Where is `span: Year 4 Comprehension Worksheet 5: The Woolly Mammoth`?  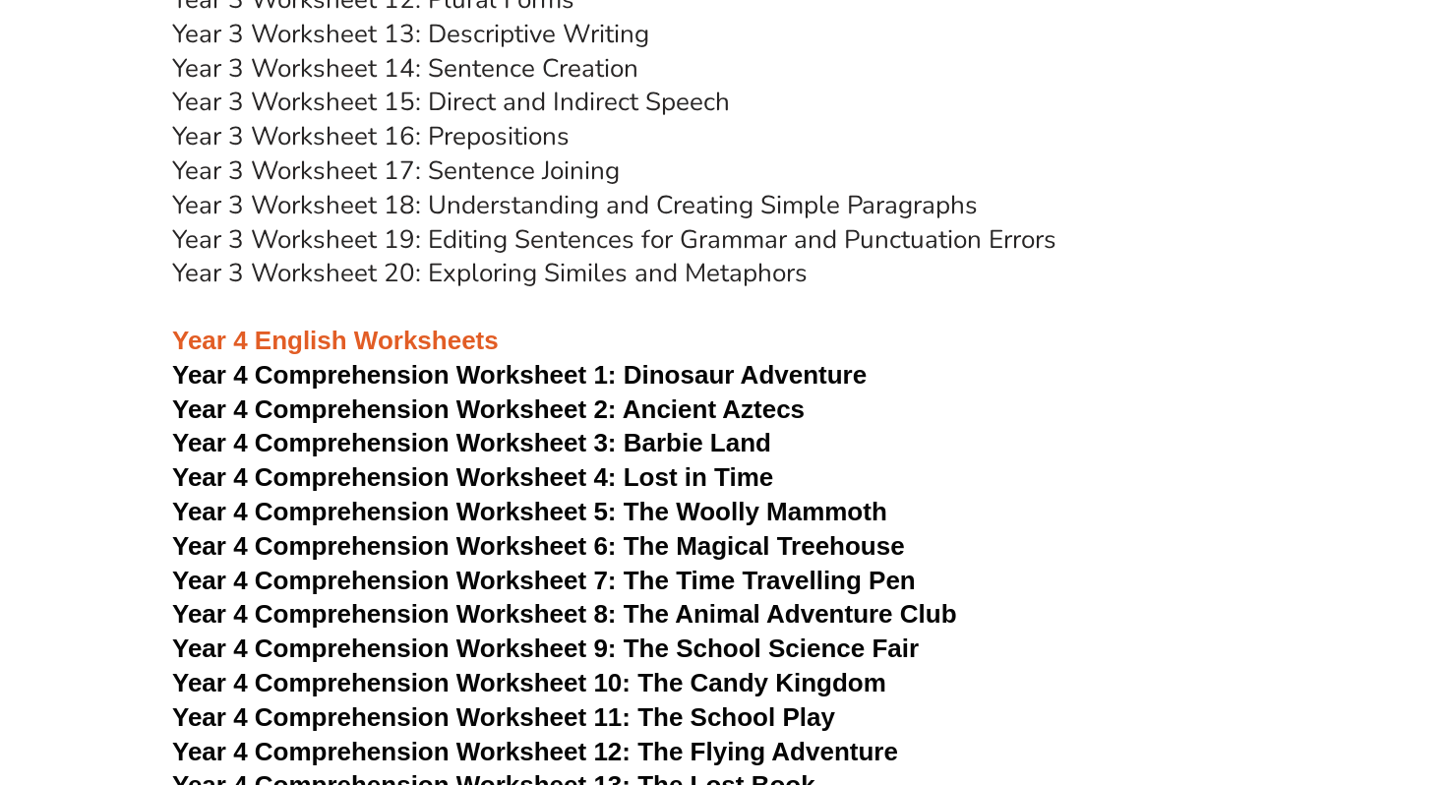
span: Year 4 Comprehension Worksheet 5: The Woolly Mammoth is located at coordinates (529, 511).